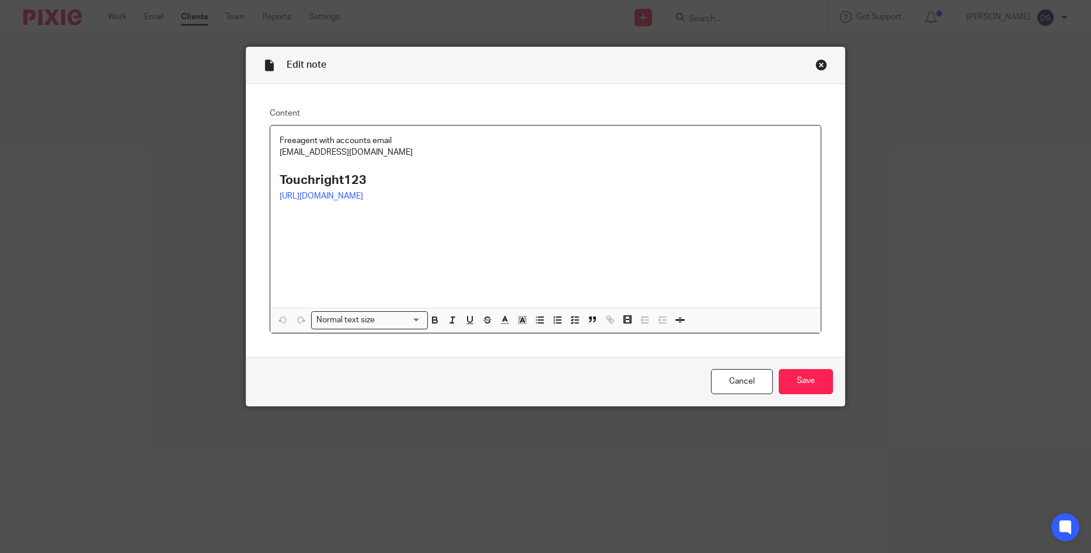 The image size is (1091, 553). I want to click on span: Edit note, so click(306, 65).